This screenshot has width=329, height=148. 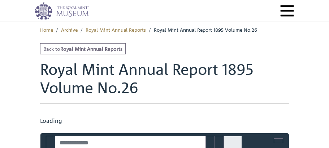 I want to click on a: Royal Mint Annual Reports, so click(x=115, y=30).